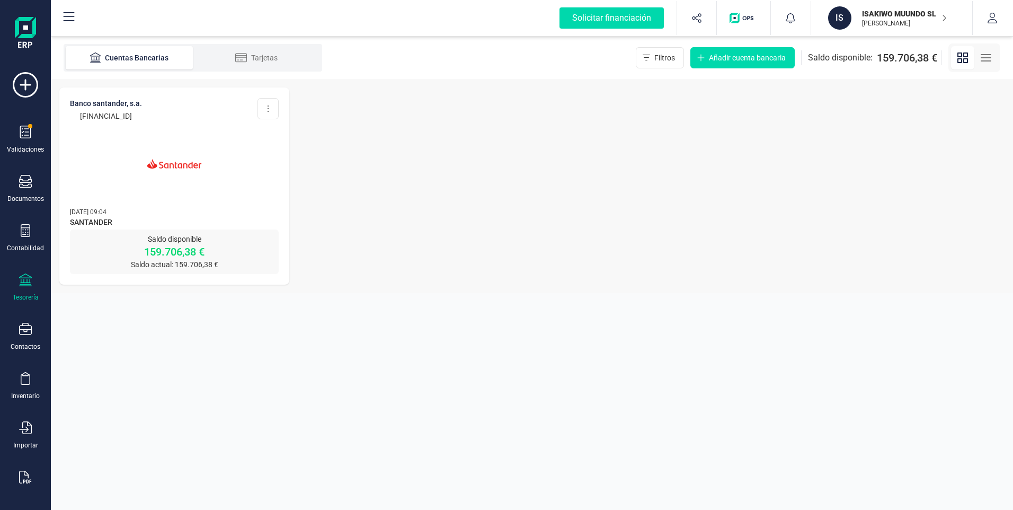 The height and width of the screenshot is (510, 1013). What do you see at coordinates (25, 34) in the screenshot?
I see `img: Logo Finanedi` at bounding box center [25, 34].